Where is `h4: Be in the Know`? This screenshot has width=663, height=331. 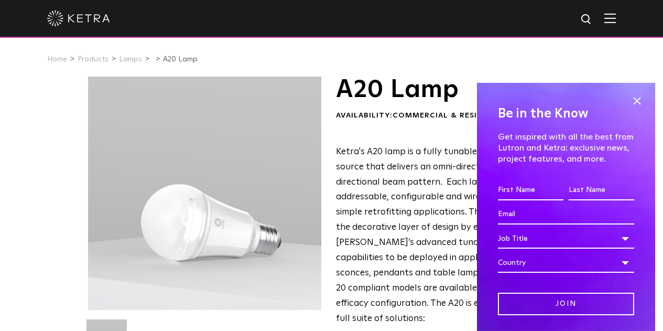
h4: Be in the Know is located at coordinates (566, 114).